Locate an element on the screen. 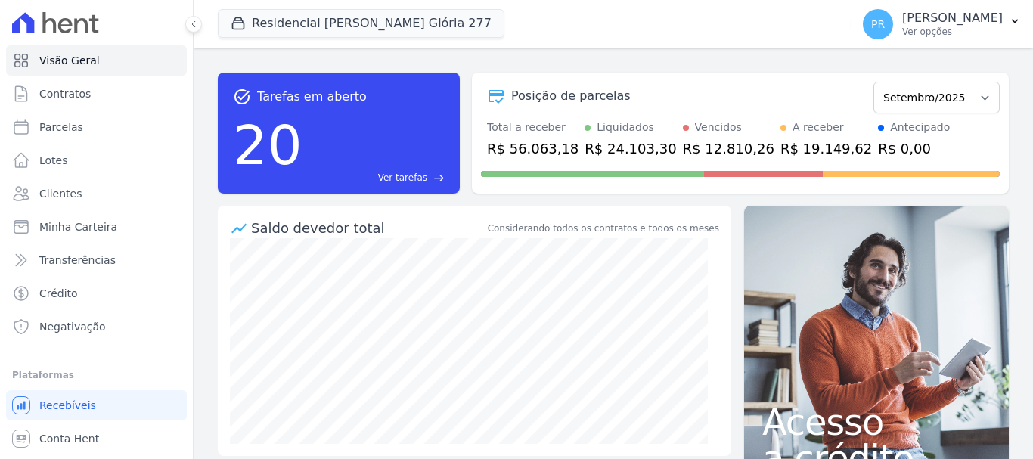  span: Clientes is located at coordinates (60, 194).